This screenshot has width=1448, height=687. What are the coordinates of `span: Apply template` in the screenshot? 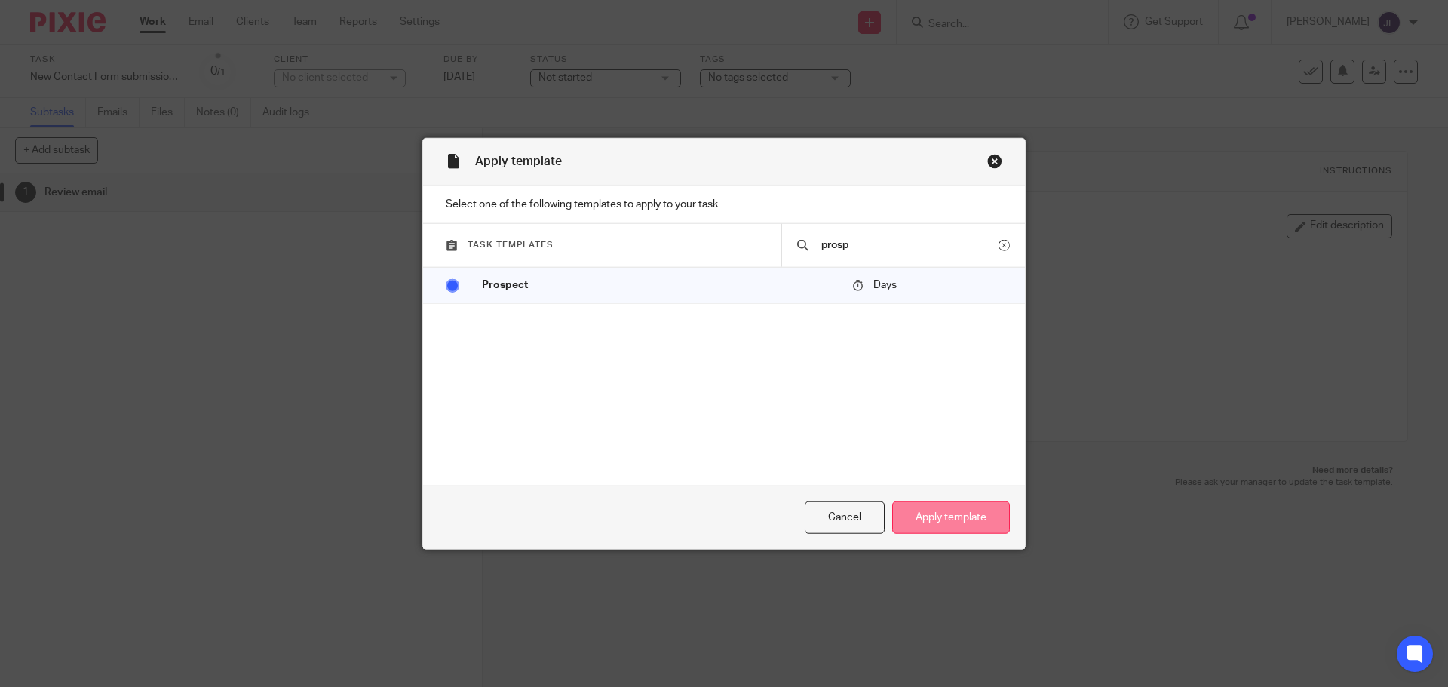 It's located at (518, 161).